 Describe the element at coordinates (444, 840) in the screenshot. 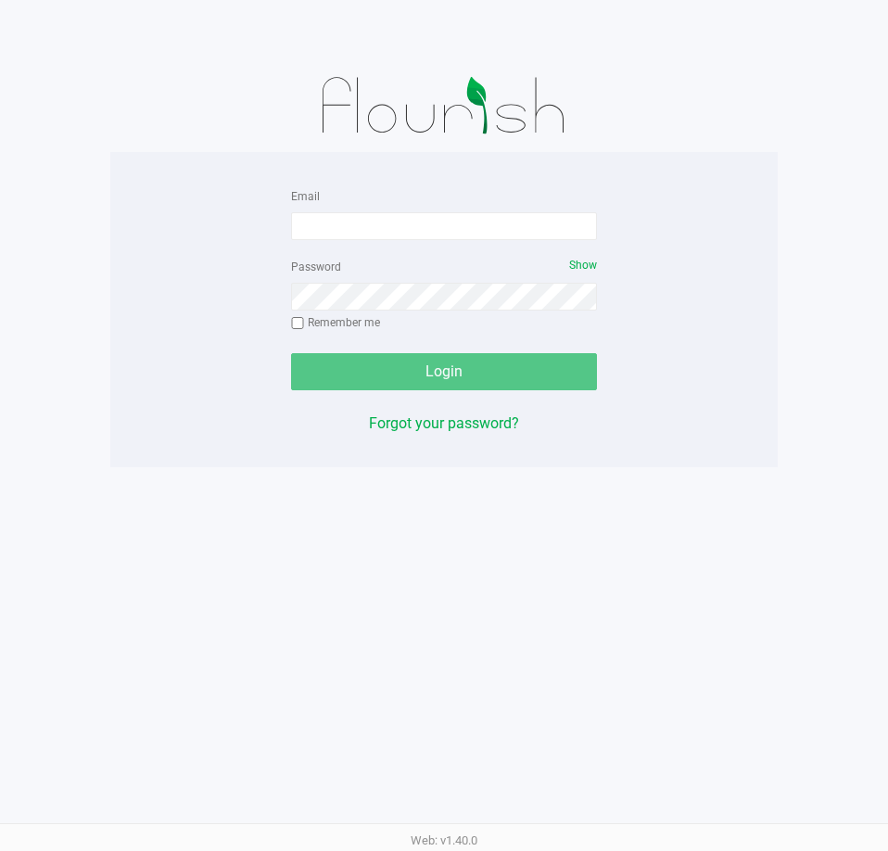

I see `span: Web: v1.40.0` at that location.